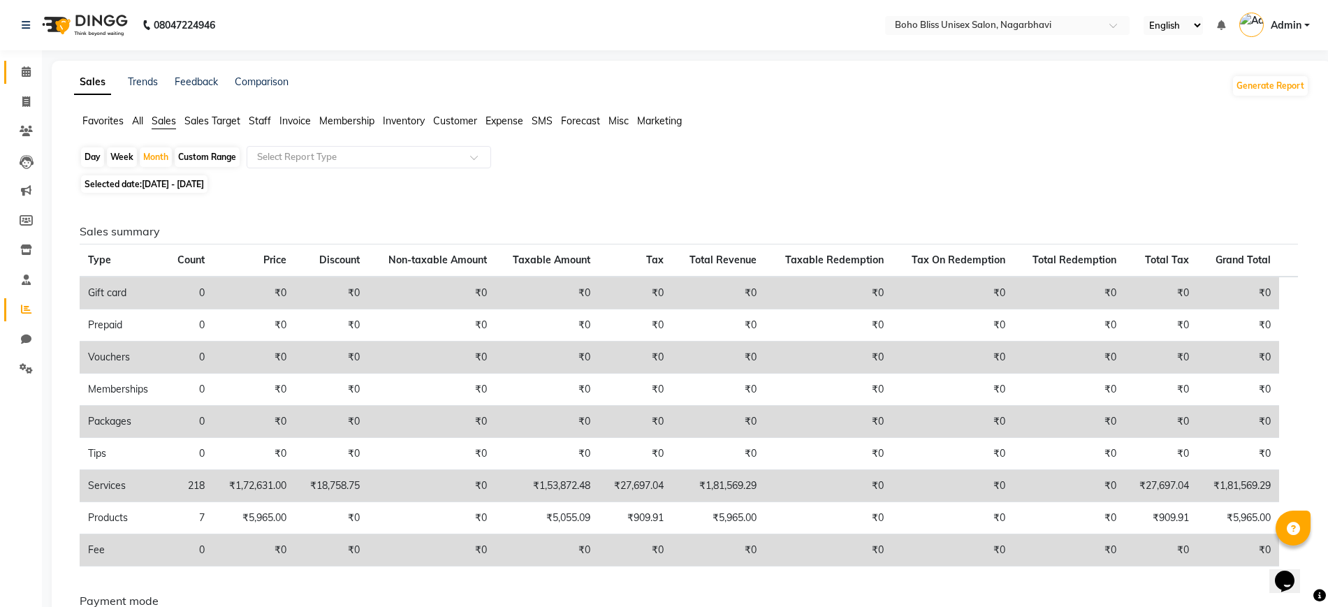  What do you see at coordinates (959, 260) in the screenshot?
I see `span: Tax On Redemption` at bounding box center [959, 260].